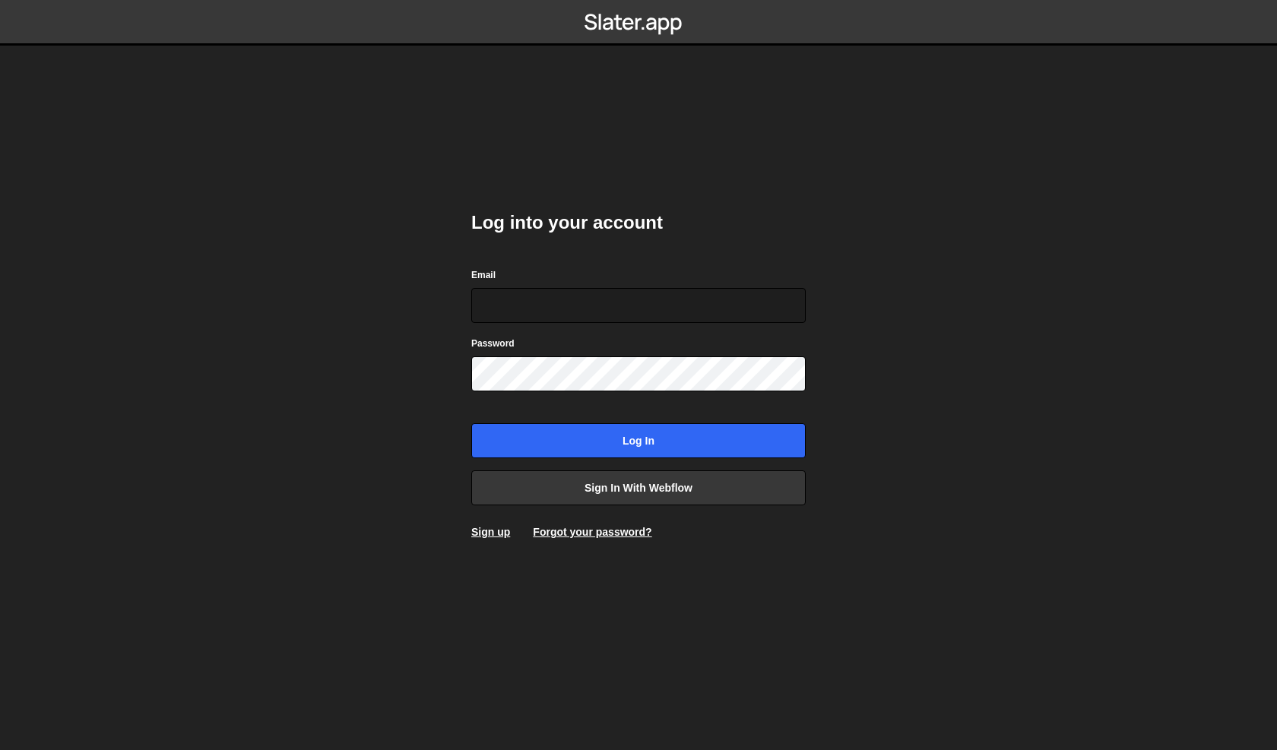 The image size is (1277, 750). What do you see at coordinates (492, 344) in the screenshot?
I see `label: Password` at bounding box center [492, 344].